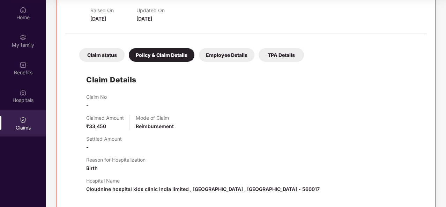 This screenshot has width=446, height=207. I want to click on img: svg+xml;base64,PHN2ZyBpZD0iQ2xhaW0iIHhtbG5zPSJodHRwOi8vd3d3LnczLm9yZy8yMDAwL3N2ZyIgd2lkdGg9IjIwIi..., so click(23, 120).